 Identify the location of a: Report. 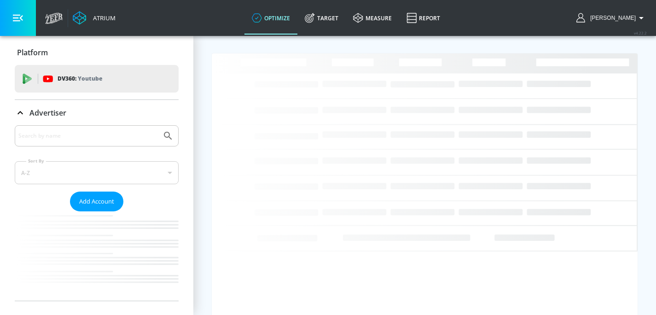
(423, 18).